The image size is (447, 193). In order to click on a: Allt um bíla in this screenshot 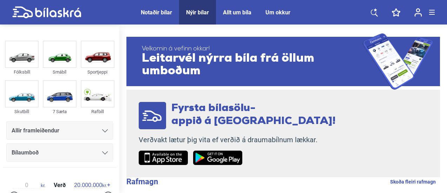, I will do `click(237, 12)`.